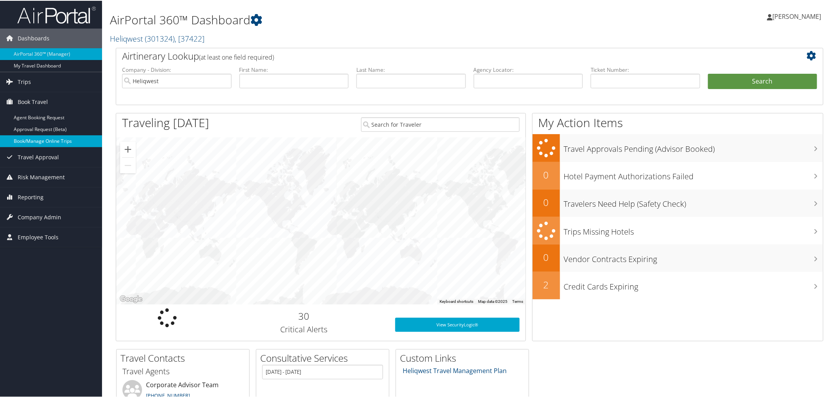 The image size is (834, 397). What do you see at coordinates (177, 69) in the screenshot?
I see `label: Company - Division:` at bounding box center [177, 69].